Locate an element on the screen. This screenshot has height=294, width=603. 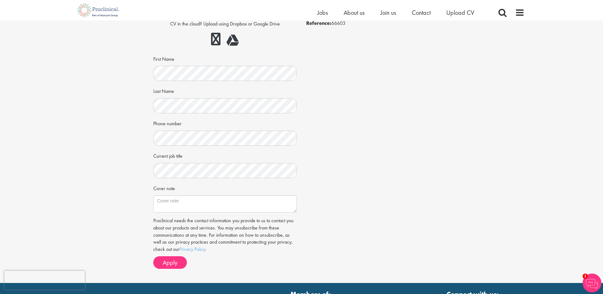
label: Cover note is located at coordinates (164, 187).